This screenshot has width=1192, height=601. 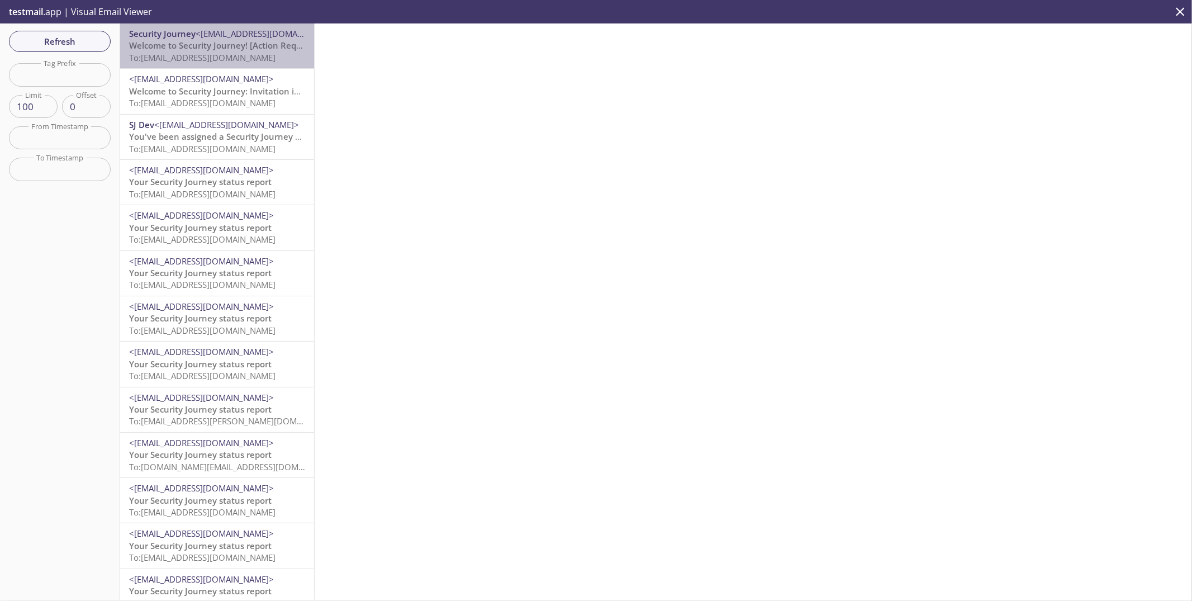 What do you see at coordinates (259, 136) in the screenshot?
I see `span: You've been assigned a Security Journey Knowledge Assessment` at bounding box center [259, 136].